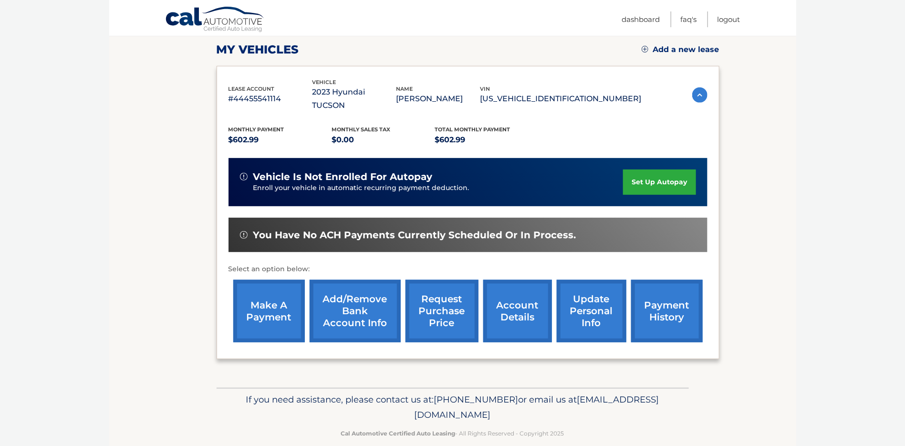 Image resolution: width=905 pixels, height=446 pixels. I want to click on span: Total Monthly Payment, so click(473, 129).